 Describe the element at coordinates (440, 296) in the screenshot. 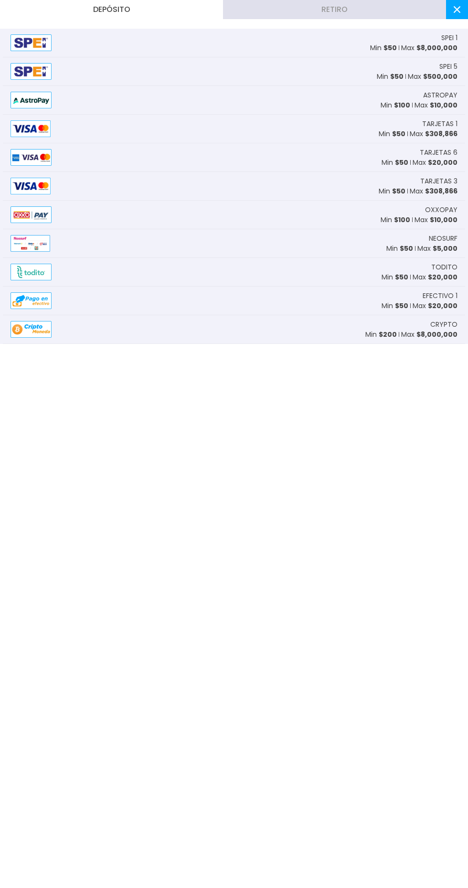

I see `span: EFECTIVO 1` at that location.